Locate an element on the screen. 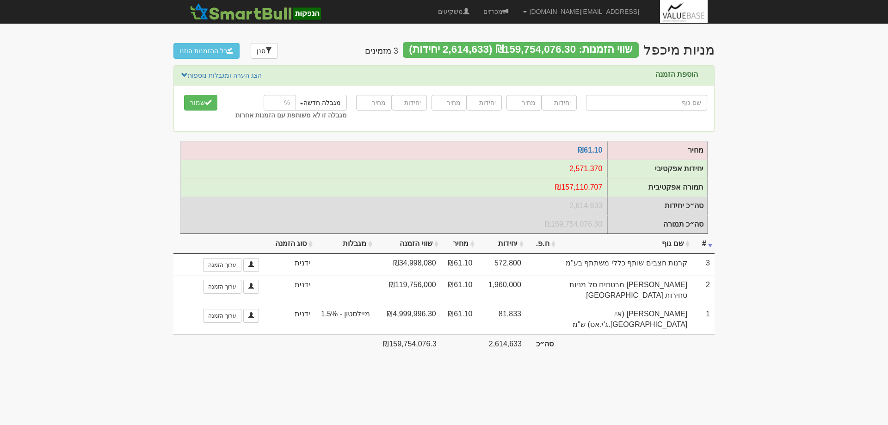 Image resolution: width=888 pixels, height=425 pixels. td: ₪34,998,080 is located at coordinates (407, 264).